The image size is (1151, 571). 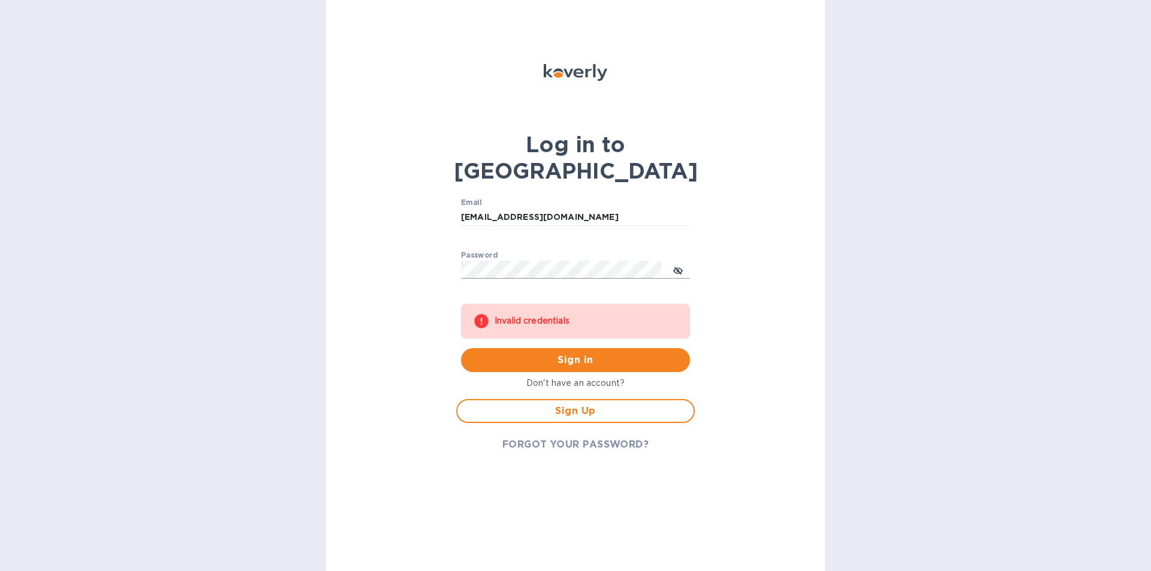 I want to click on img: Koverly, so click(x=575, y=73).